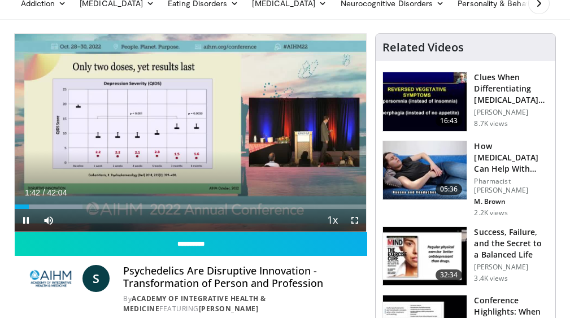 The width and height of the screenshot is (570, 318). Describe the element at coordinates (449, 275) in the screenshot. I see `span: 32:34` at that location.